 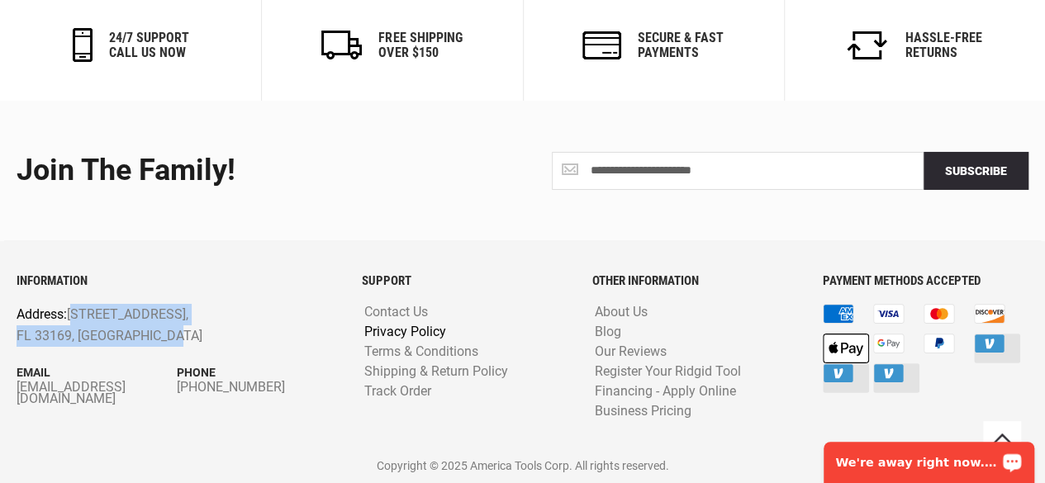 I want to click on p: Email, so click(x=97, y=373).